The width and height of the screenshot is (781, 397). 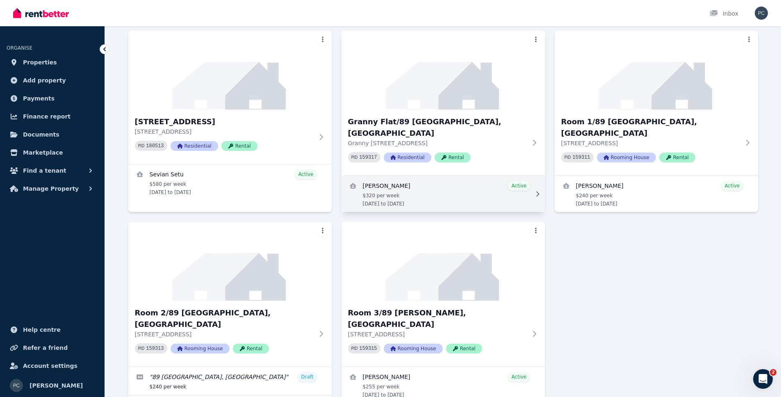 What do you see at coordinates (773, 372) in the screenshot?
I see `span: 2` at bounding box center [773, 372].